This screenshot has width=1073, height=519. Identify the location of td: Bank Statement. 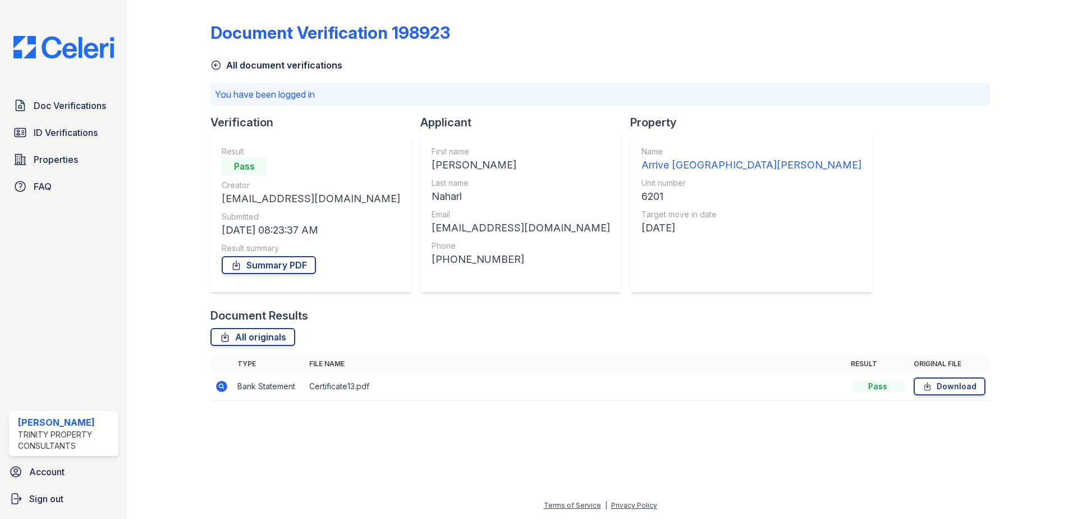
(269, 386).